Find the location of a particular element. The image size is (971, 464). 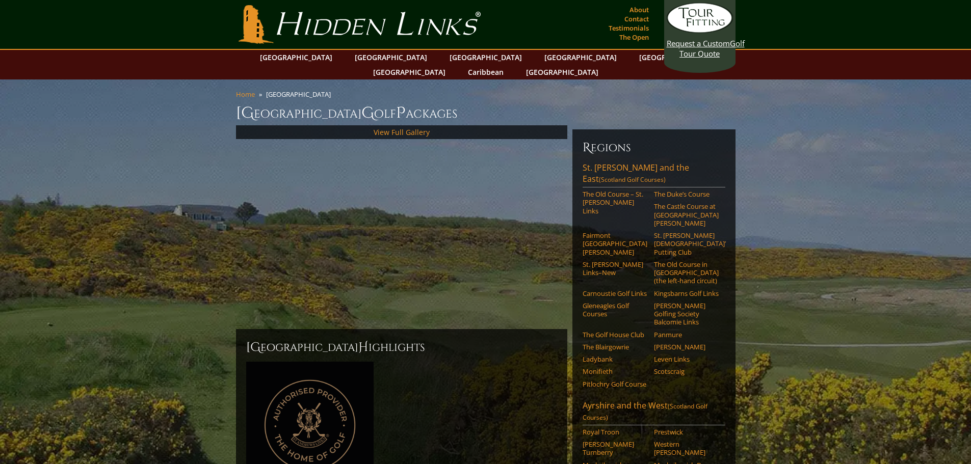

a: View Full Gallery is located at coordinates (402, 132).